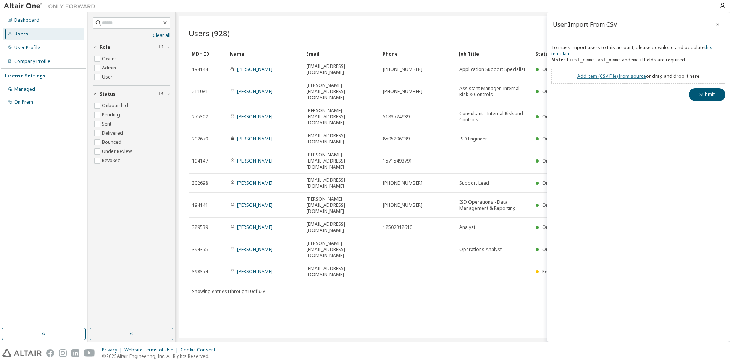 The width and height of the screenshot is (730, 364). I want to click on code: last_name, so click(607, 60).